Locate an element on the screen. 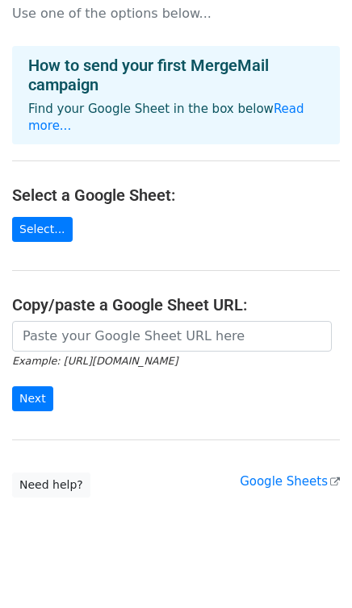 Image resolution: width=352 pixels, height=608 pixels. h4: How to send your first MergeMail campaign is located at coordinates (176, 75).